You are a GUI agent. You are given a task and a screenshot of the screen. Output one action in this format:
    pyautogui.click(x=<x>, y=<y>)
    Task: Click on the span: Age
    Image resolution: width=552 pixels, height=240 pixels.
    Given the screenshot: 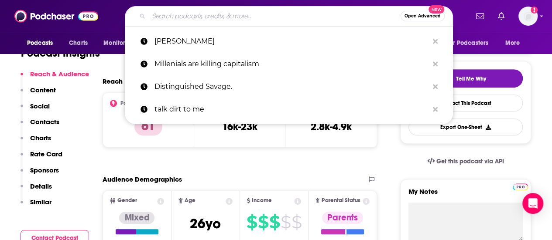 What is the action you would take?
    pyautogui.click(x=190, y=201)
    